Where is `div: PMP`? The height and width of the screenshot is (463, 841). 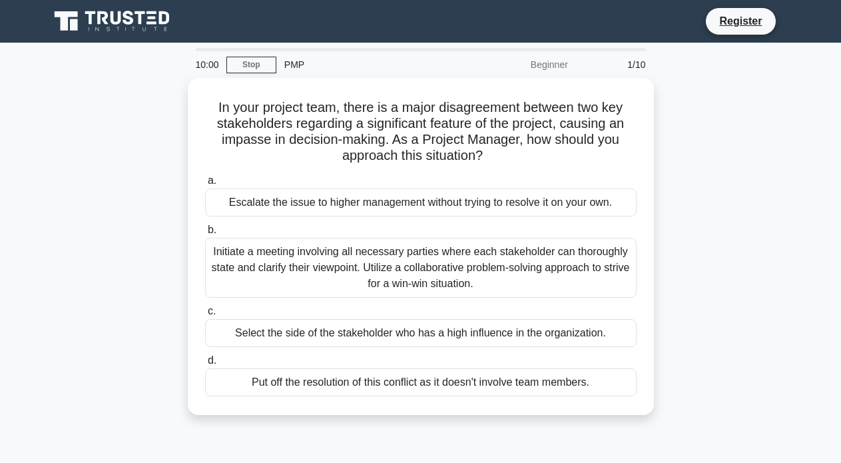
div: PMP is located at coordinates (367, 65).